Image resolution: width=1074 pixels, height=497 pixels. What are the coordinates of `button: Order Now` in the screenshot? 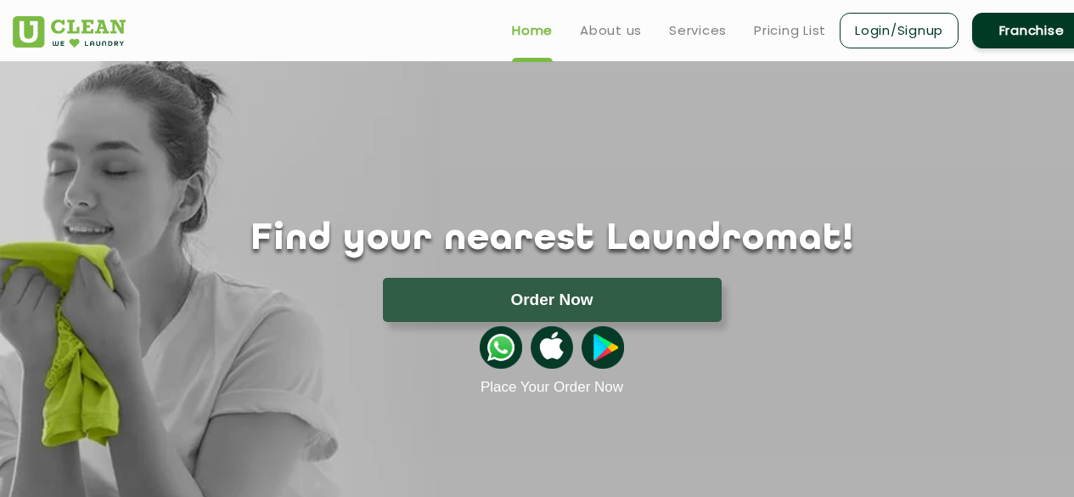 It's located at (552, 300).